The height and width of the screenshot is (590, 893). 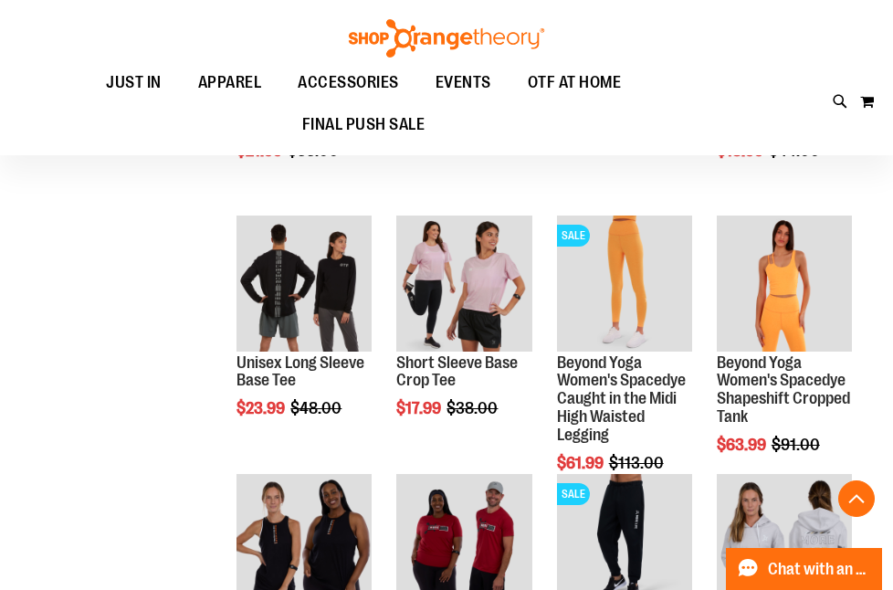 I want to click on a: Beyond Yoga Women's Spacedye Caught in the Midi High Waisted Legging, so click(x=621, y=398).